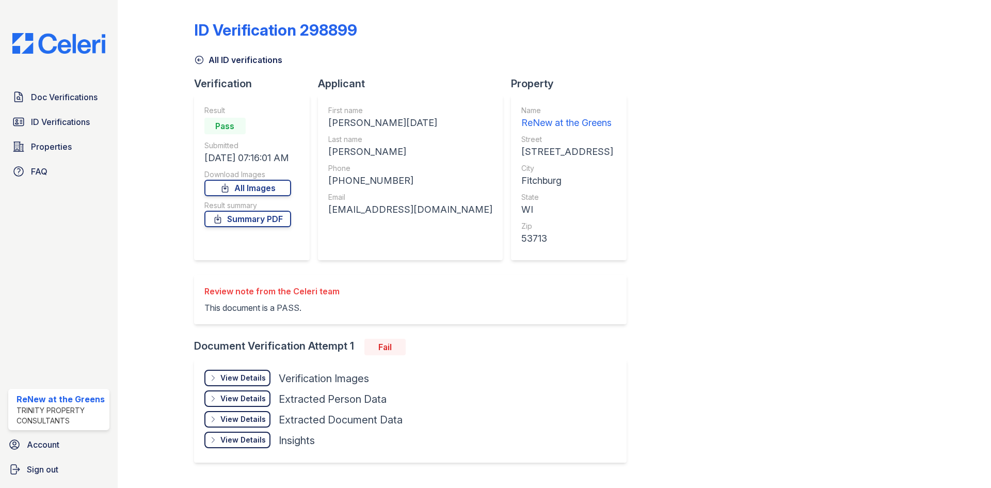 The image size is (991, 488). Describe the element at coordinates (59, 147) in the screenshot. I see `a: Properties` at that location.